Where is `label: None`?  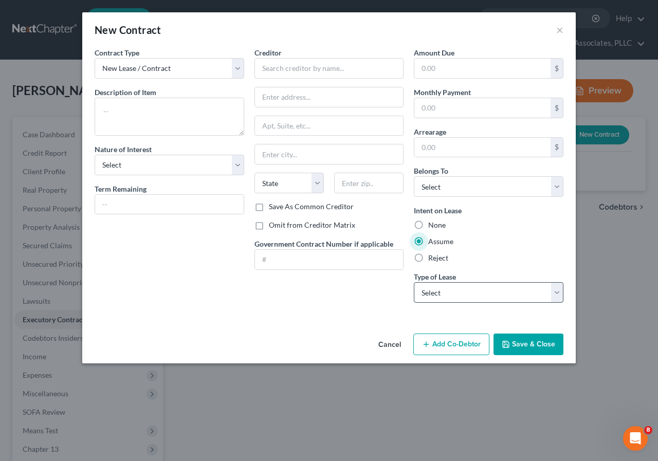 label: None is located at coordinates (437, 225).